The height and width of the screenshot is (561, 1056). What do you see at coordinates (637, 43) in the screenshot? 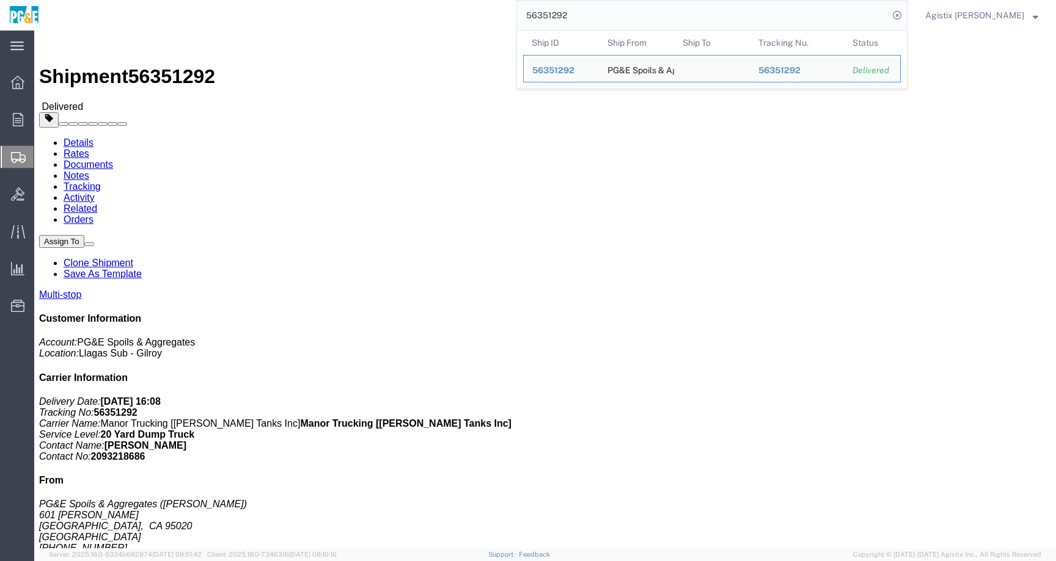
I see `th: Ship From` at bounding box center [637, 43].